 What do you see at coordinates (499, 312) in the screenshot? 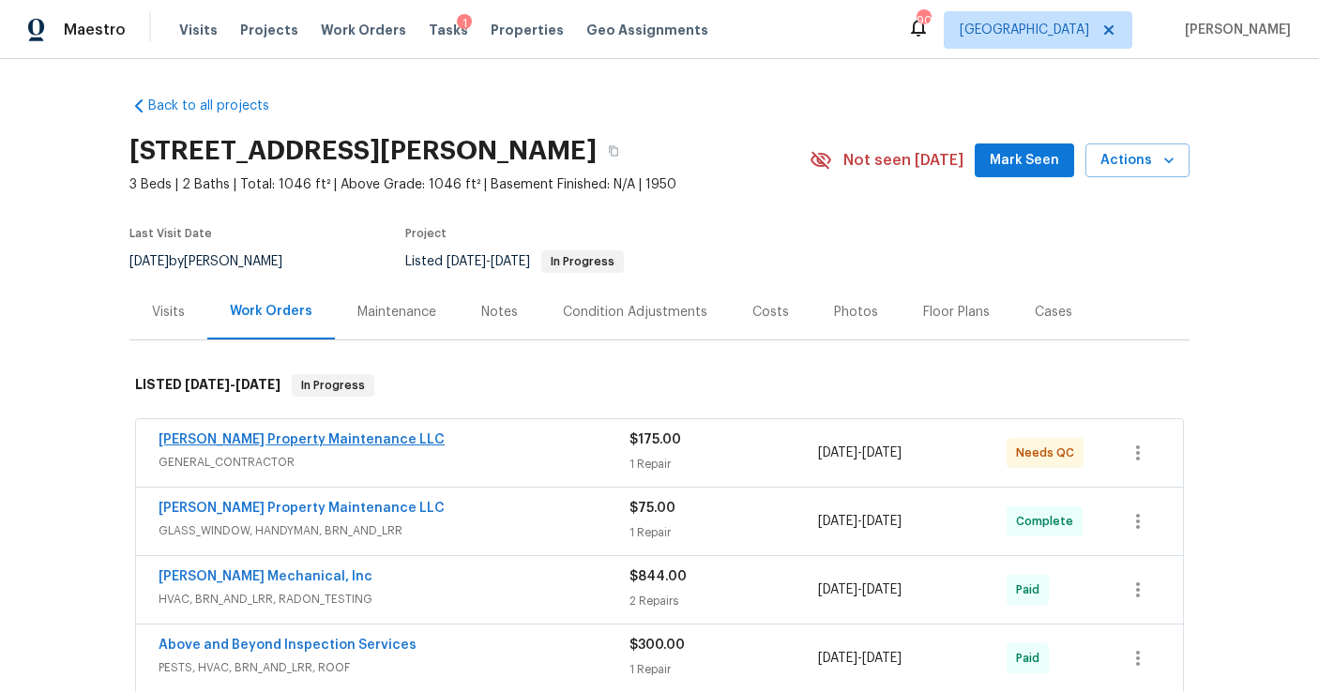
I see `div: Notes` at bounding box center [499, 312].